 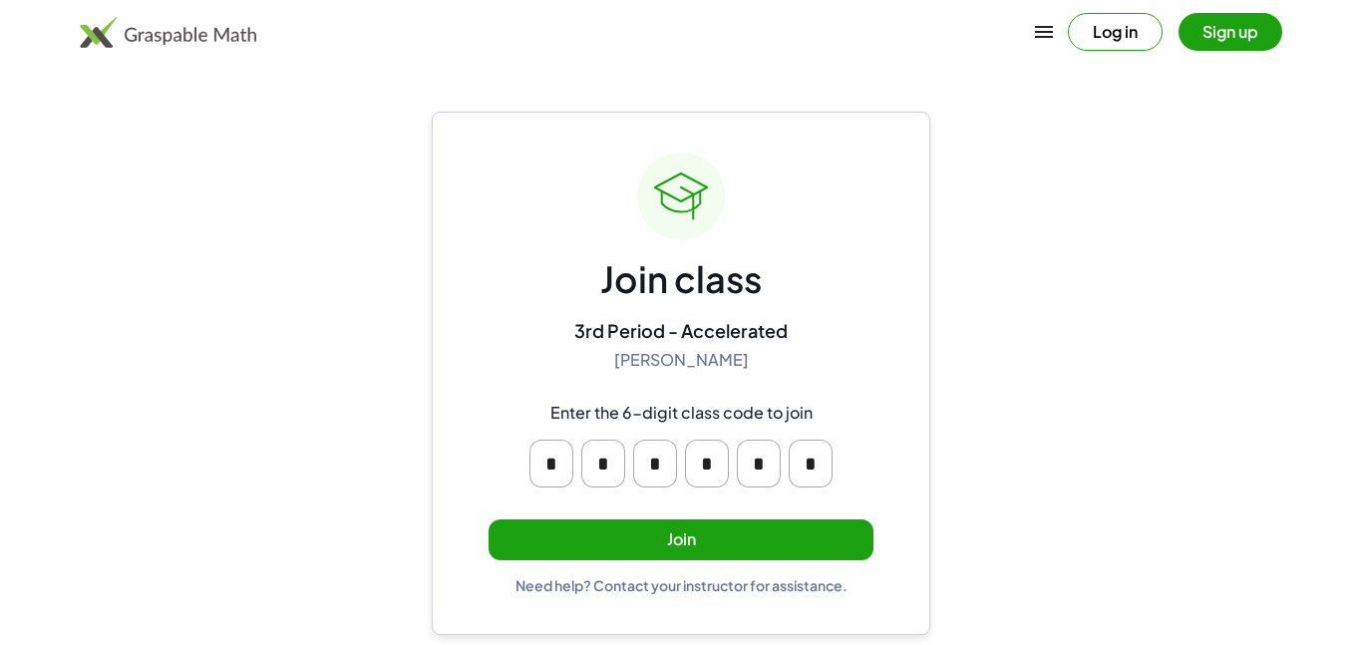 I want to click on div: 3rd Period - Accelerated, so click(x=681, y=330).